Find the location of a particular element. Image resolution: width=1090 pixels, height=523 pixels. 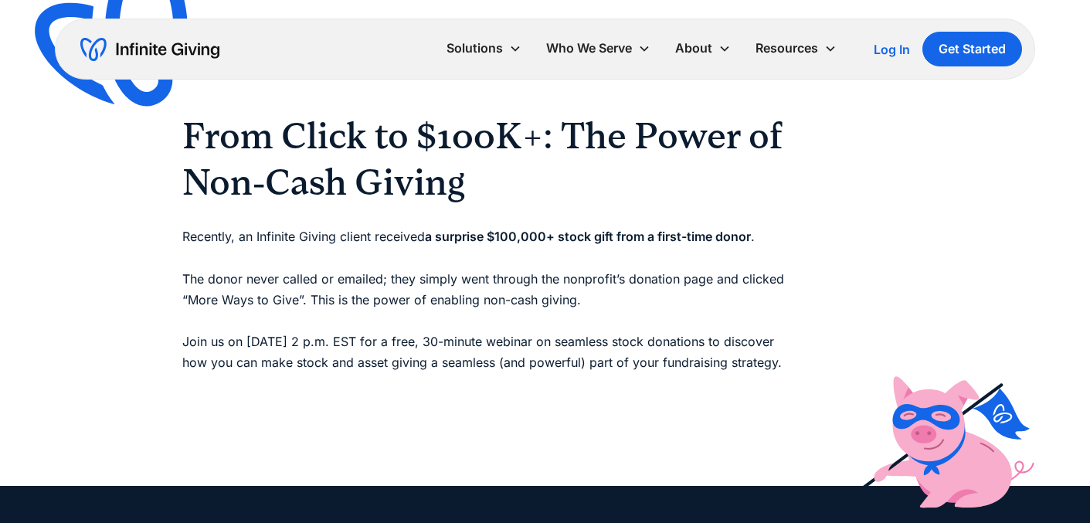

a: Get Started is located at coordinates (971, 49).